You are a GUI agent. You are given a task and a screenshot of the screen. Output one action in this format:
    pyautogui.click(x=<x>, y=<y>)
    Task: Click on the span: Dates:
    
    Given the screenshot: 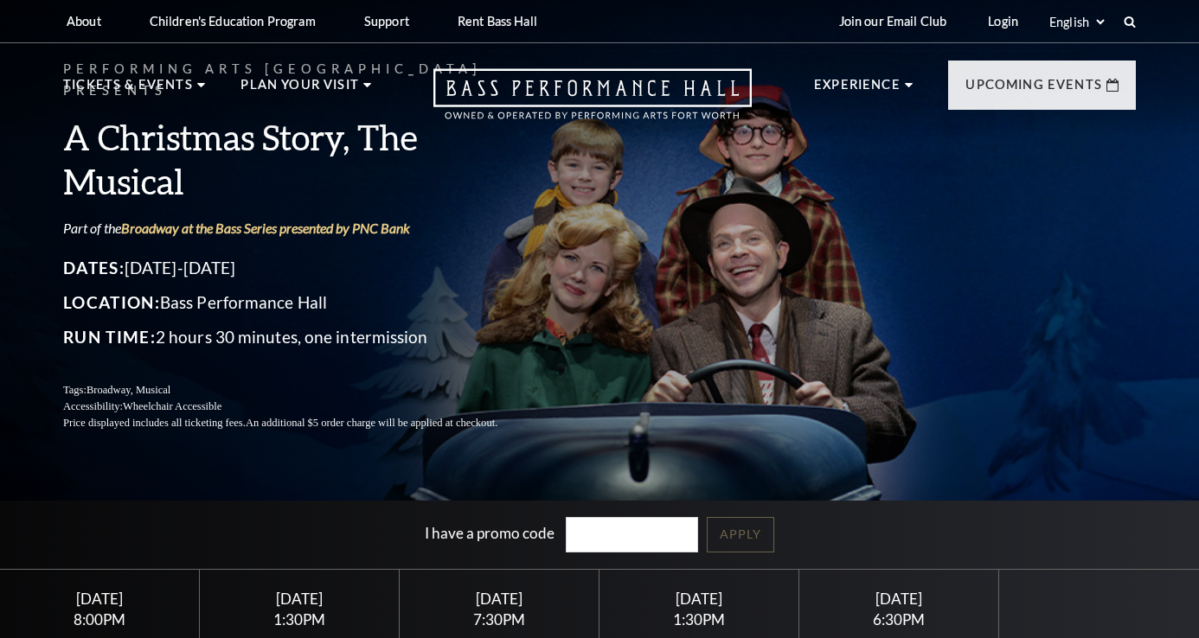 What is the action you would take?
    pyautogui.click(x=93, y=267)
    